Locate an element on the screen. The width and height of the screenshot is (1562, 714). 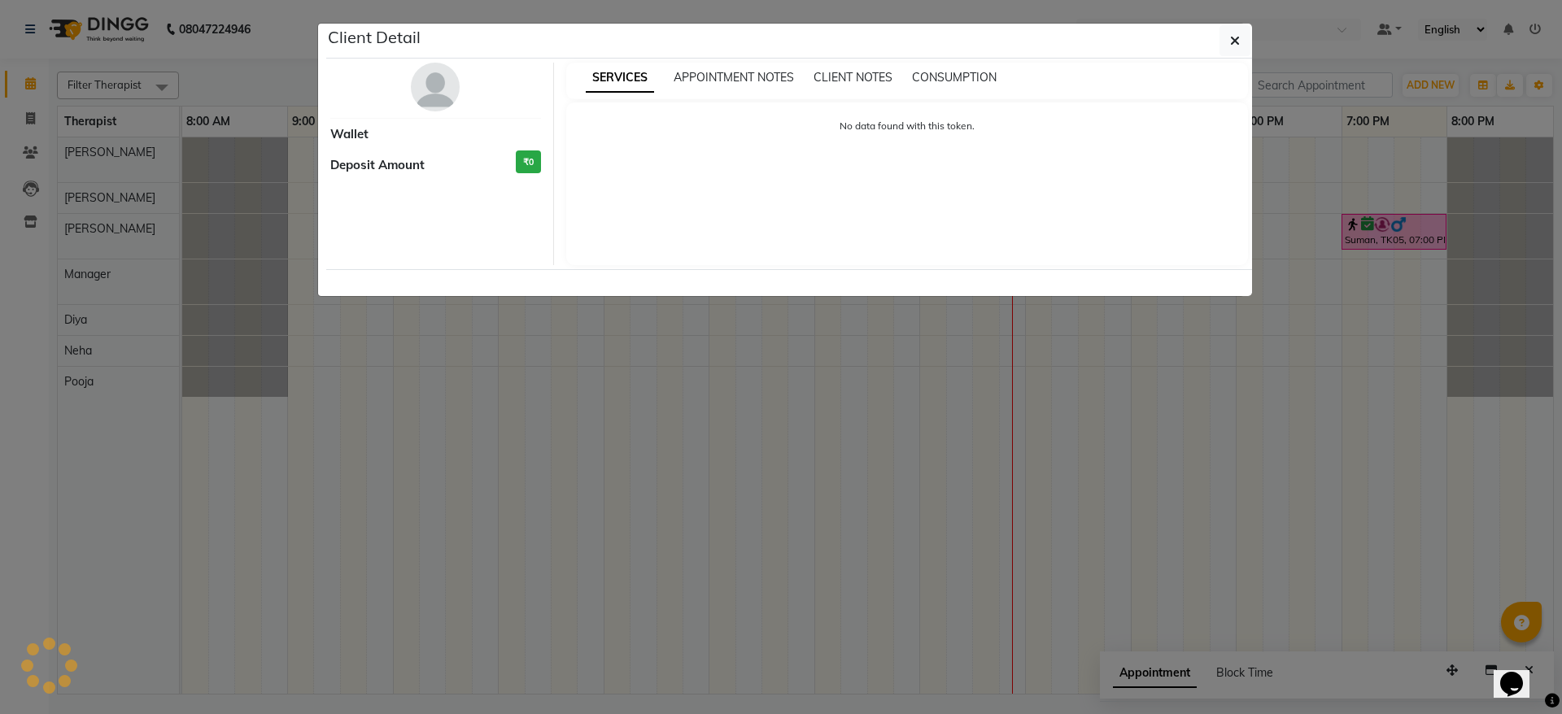
span: Deposit Amount is located at coordinates (378, 165).